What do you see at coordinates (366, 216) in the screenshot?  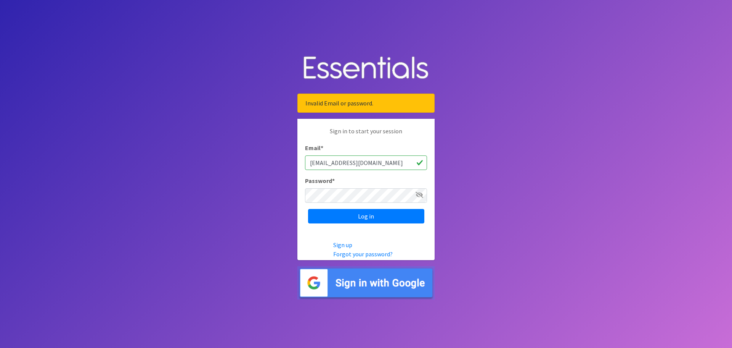 I see `input: Log in` at bounding box center [366, 216].